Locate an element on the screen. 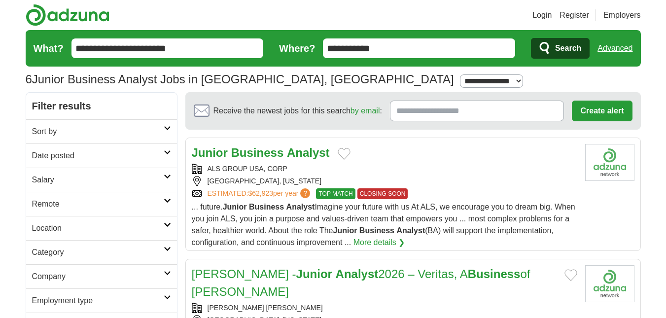 The height and width of the screenshot is (318, 666). h2: Remote is located at coordinates (98, 204).